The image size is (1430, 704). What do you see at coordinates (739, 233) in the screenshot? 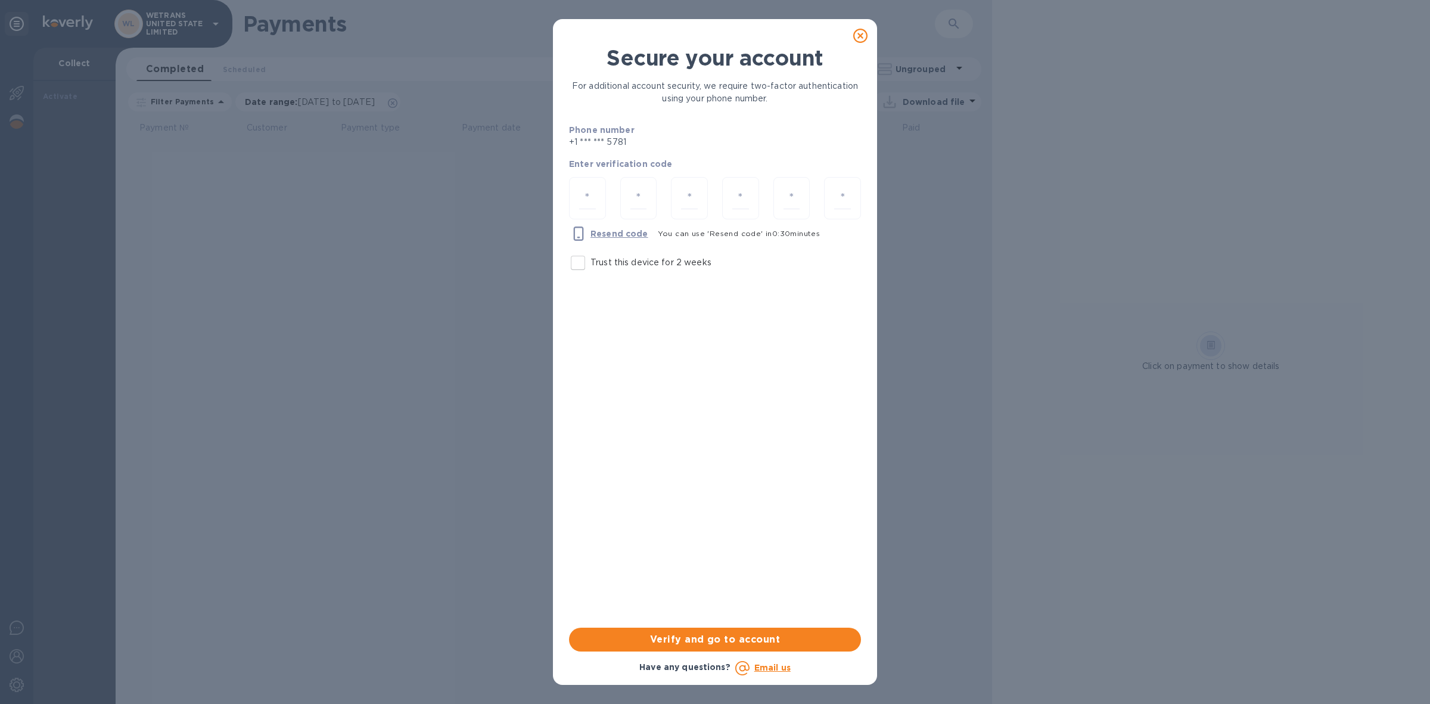
I see `span: You can use 'Resend code' in 0 : 30 minutes` at bounding box center [739, 233].